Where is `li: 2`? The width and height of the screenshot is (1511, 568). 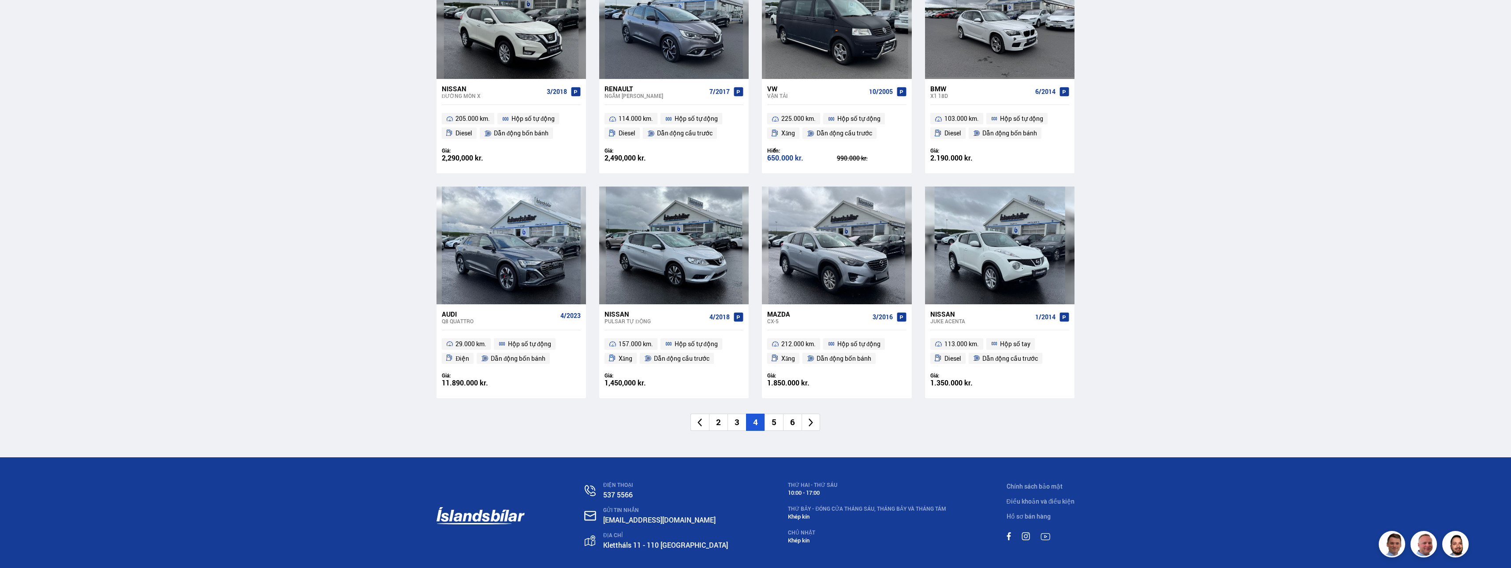 li: 2 is located at coordinates (718, 422).